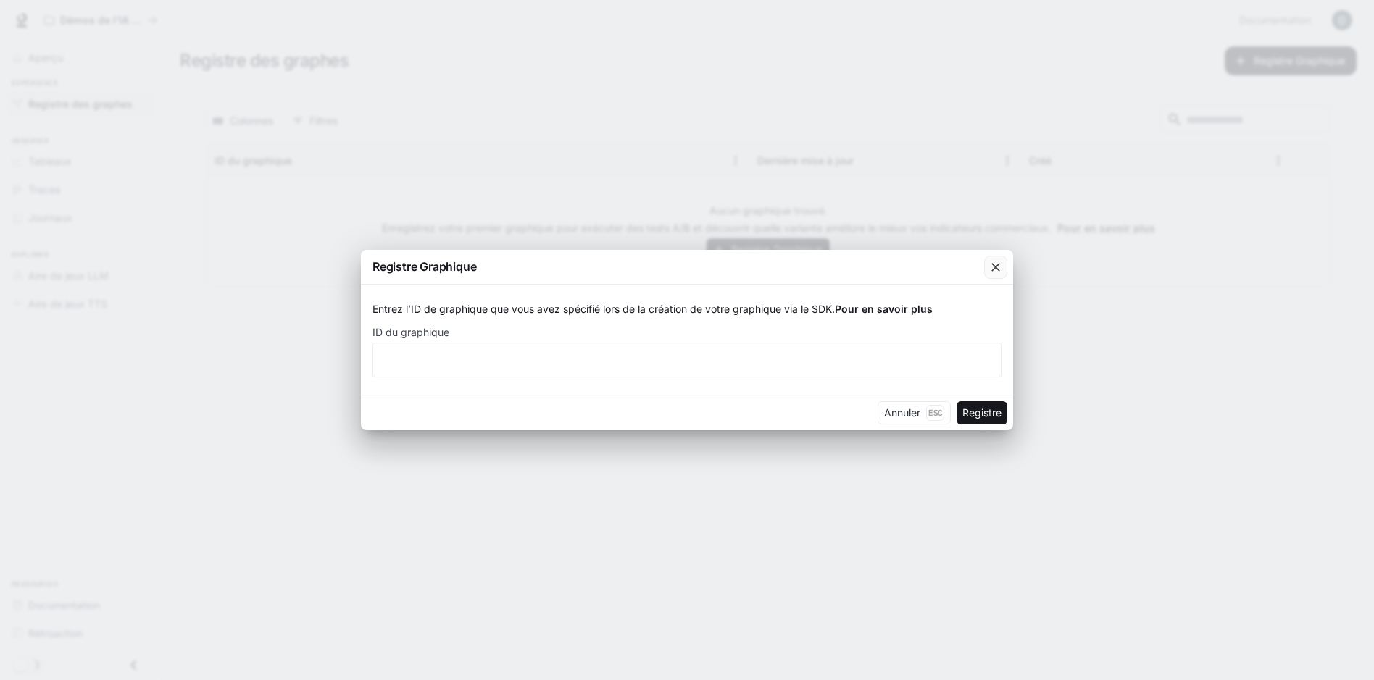 The width and height of the screenshot is (1374, 680). I want to click on p: Entrez l’ID de graphique que vous avez spécifié lors de la création de votre graphique via le SDK., so click(687, 309).